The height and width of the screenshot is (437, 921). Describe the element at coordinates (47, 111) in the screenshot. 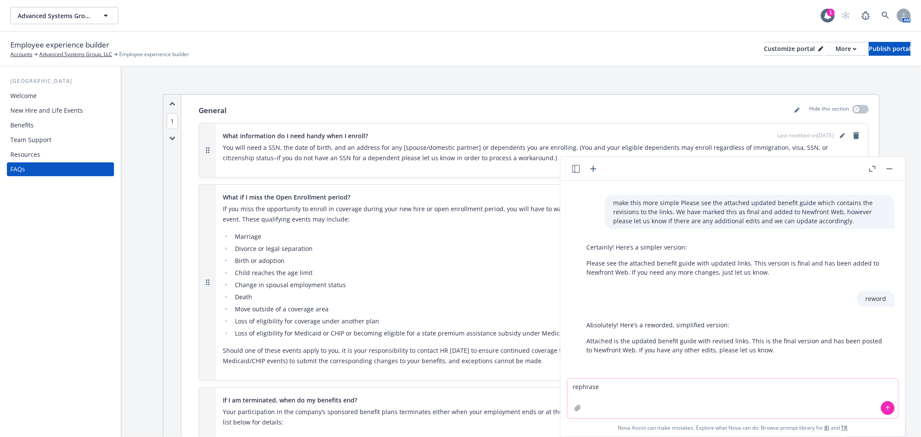

I see `div: New Hire and Life Events` at that location.